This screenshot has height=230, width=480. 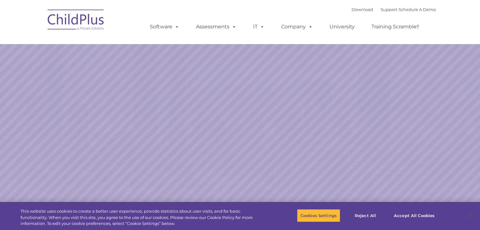 What do you see at coordinates (318, 216) in the screenshot?
I see `button: Cookies Settings` at bounding box center [318, 216].